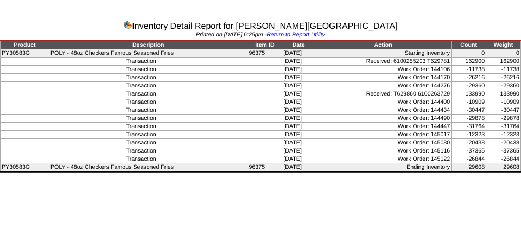  What do you see at coordinates (383, 143) in the screenshot?
I see `td: Work Order: 145080` at bounding box center [383, 143].